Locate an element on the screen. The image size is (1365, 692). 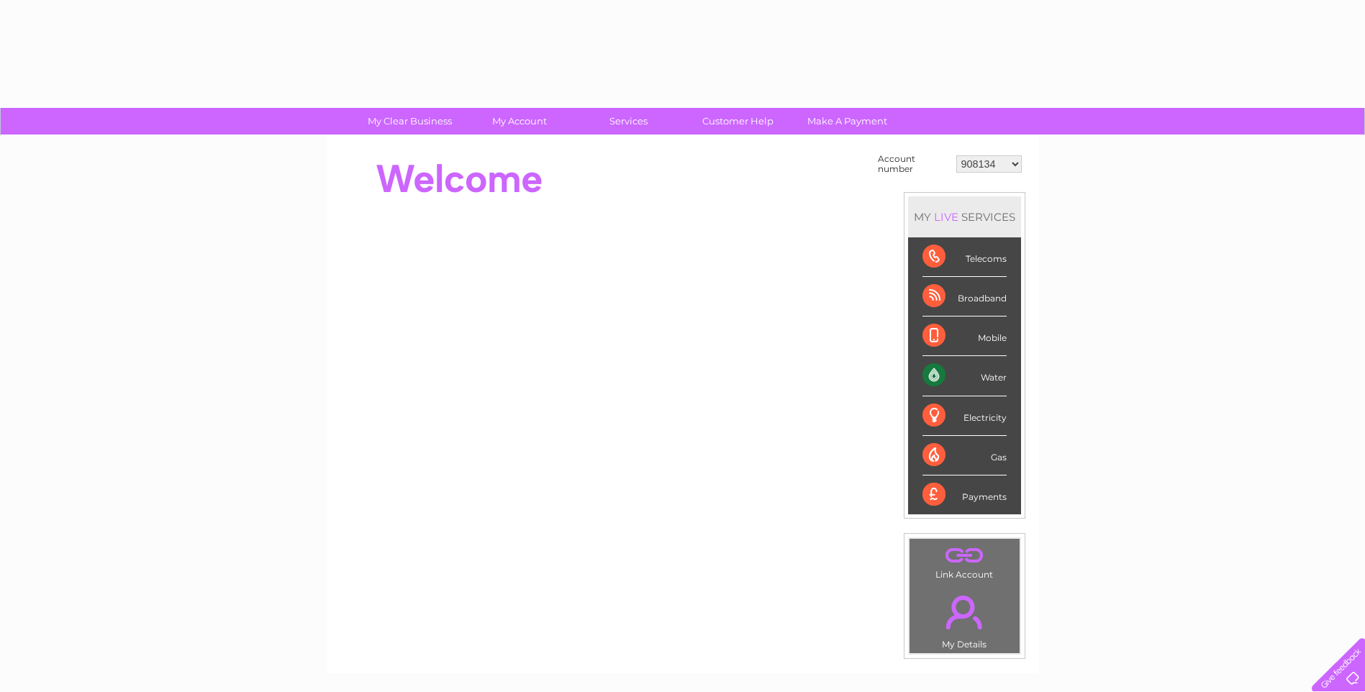
a: Customer Help is located at coordinates (737, 121).